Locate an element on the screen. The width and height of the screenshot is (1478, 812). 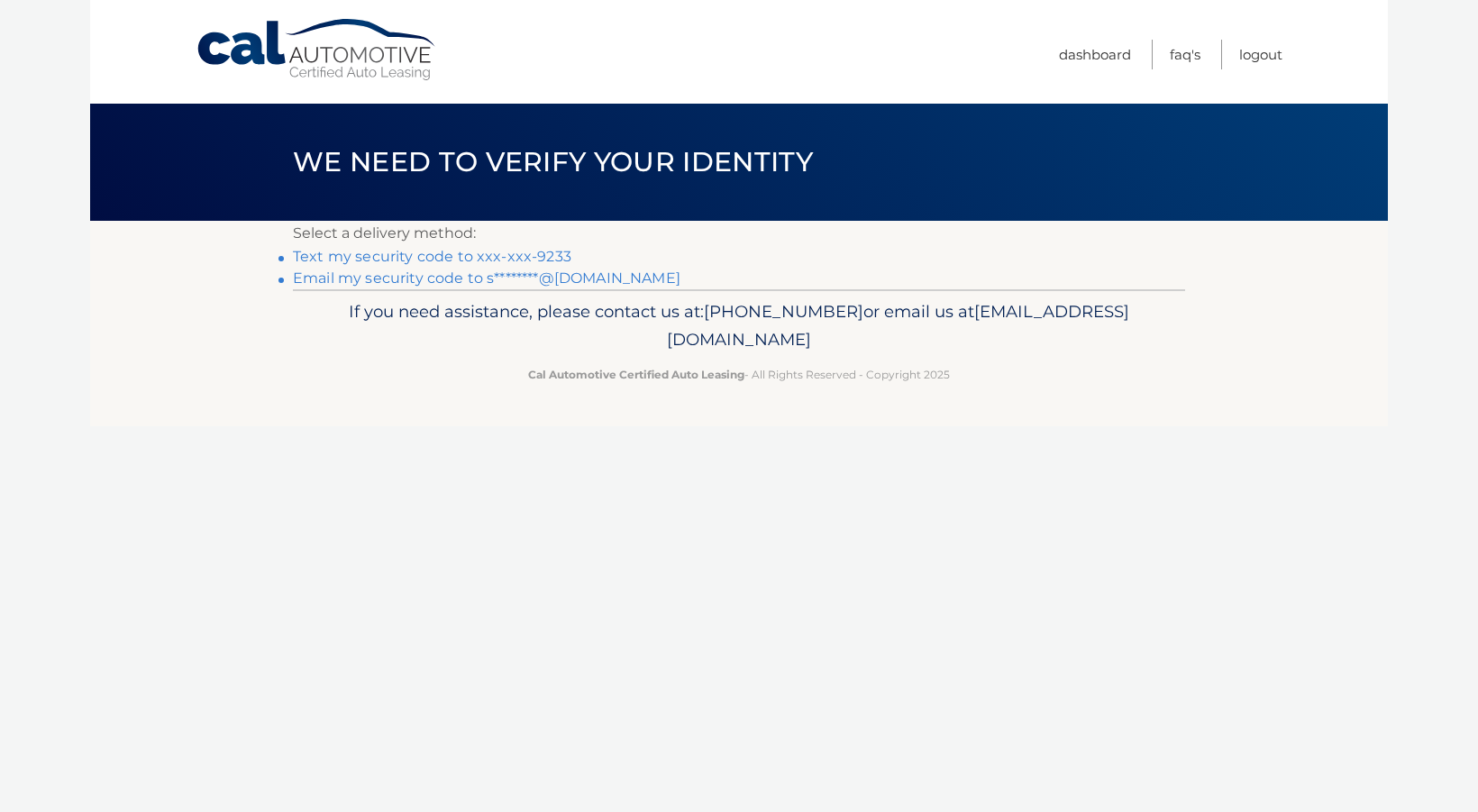
p: - All Rights Reserved - Copyright 2025 is located at coordinates (739, 374).